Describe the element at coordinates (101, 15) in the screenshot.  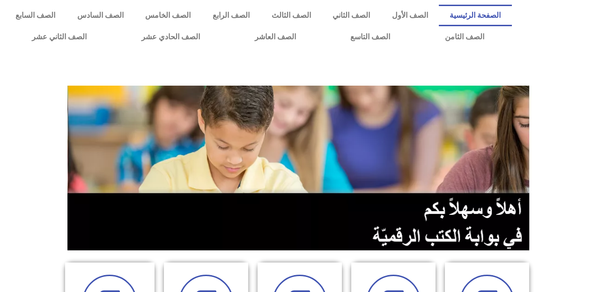
I see `a: الصف السادس` at that location.